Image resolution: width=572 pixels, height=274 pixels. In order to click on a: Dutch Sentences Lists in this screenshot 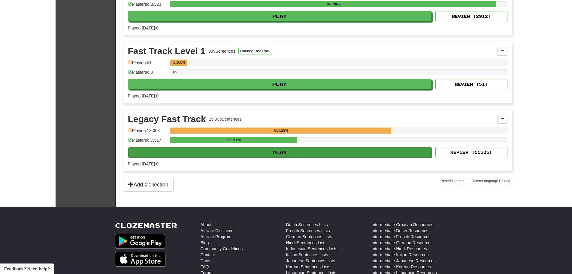, I will do `click(307, 224)`.